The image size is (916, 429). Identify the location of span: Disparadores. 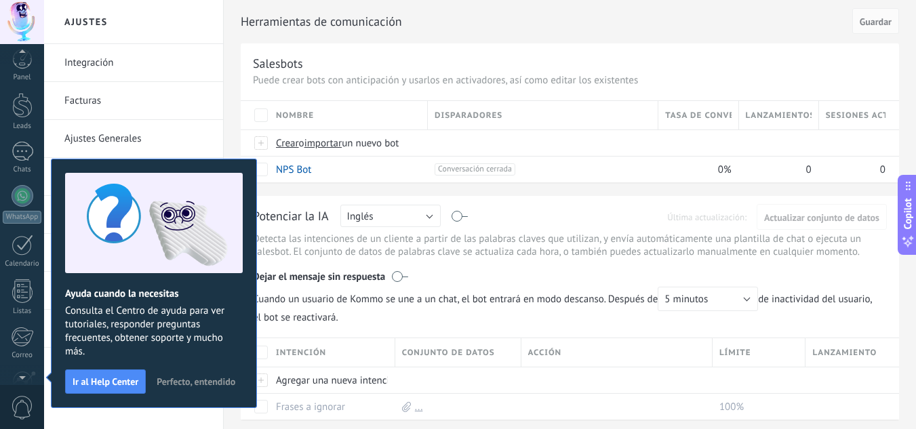
(468, 115).